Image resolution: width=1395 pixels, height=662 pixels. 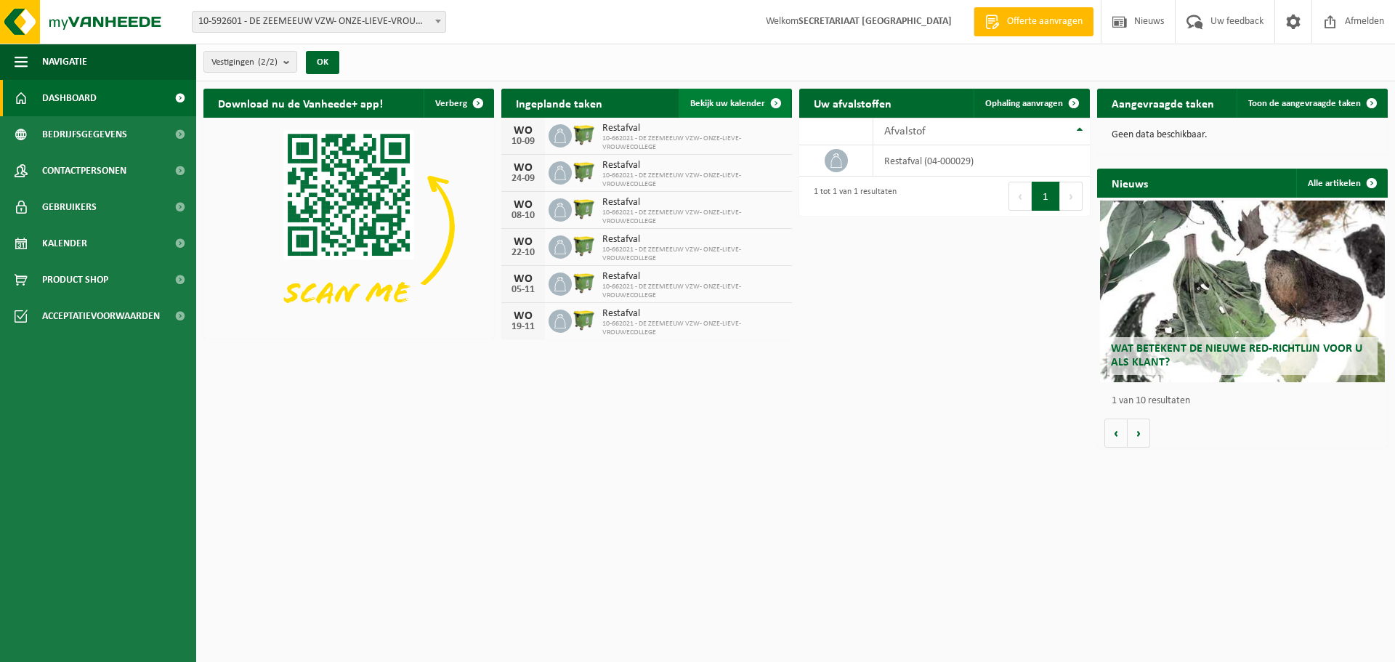 I want to click on a: Wat betekent de nieuwe RED-richtlijn voor u als klant?, so click(x=1242, y=291).